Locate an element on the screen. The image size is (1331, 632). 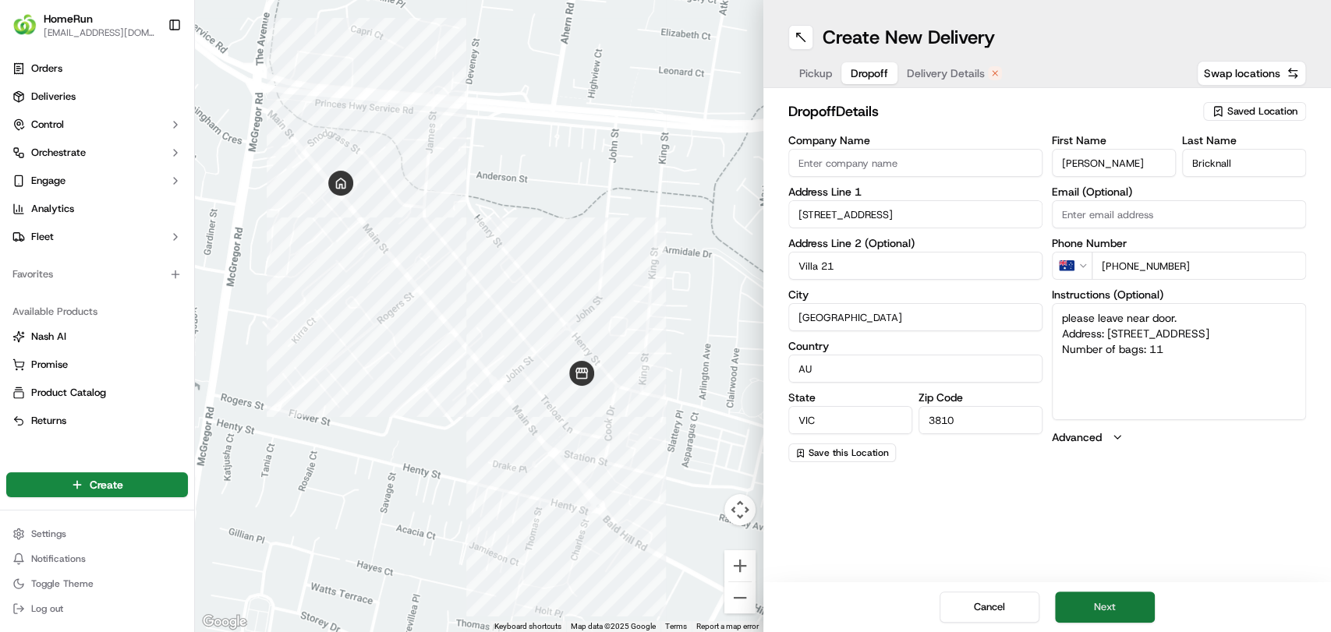
input: Enter country is located at coordinates (915, 369).